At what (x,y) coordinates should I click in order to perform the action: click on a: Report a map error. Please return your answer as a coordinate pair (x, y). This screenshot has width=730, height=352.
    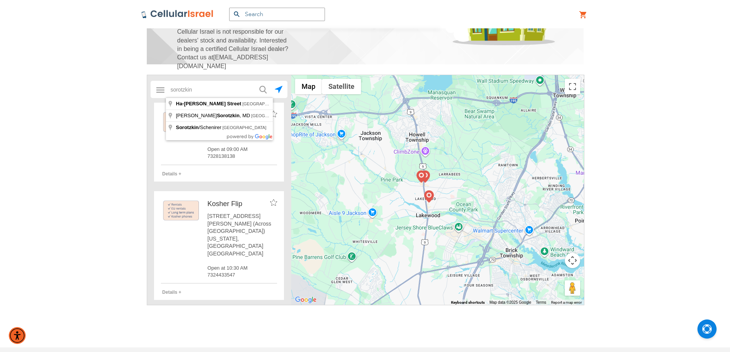
    Looking at the image, I should click on (566, 302).